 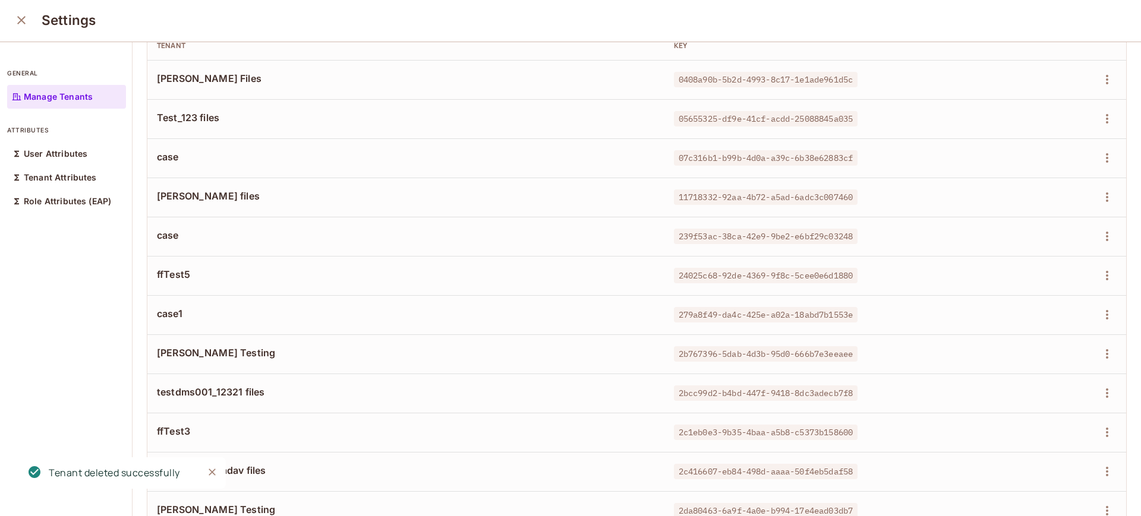 I want to click on div: Tenant deleted successfully, so click(x=114, y=473).